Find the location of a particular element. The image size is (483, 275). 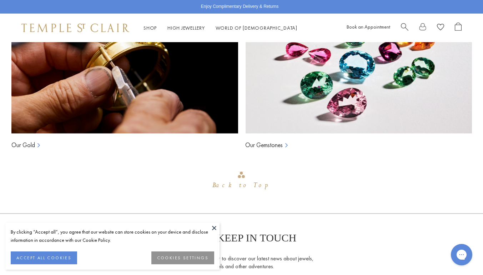

a: Our Gold is located at coordinates (23, 145).